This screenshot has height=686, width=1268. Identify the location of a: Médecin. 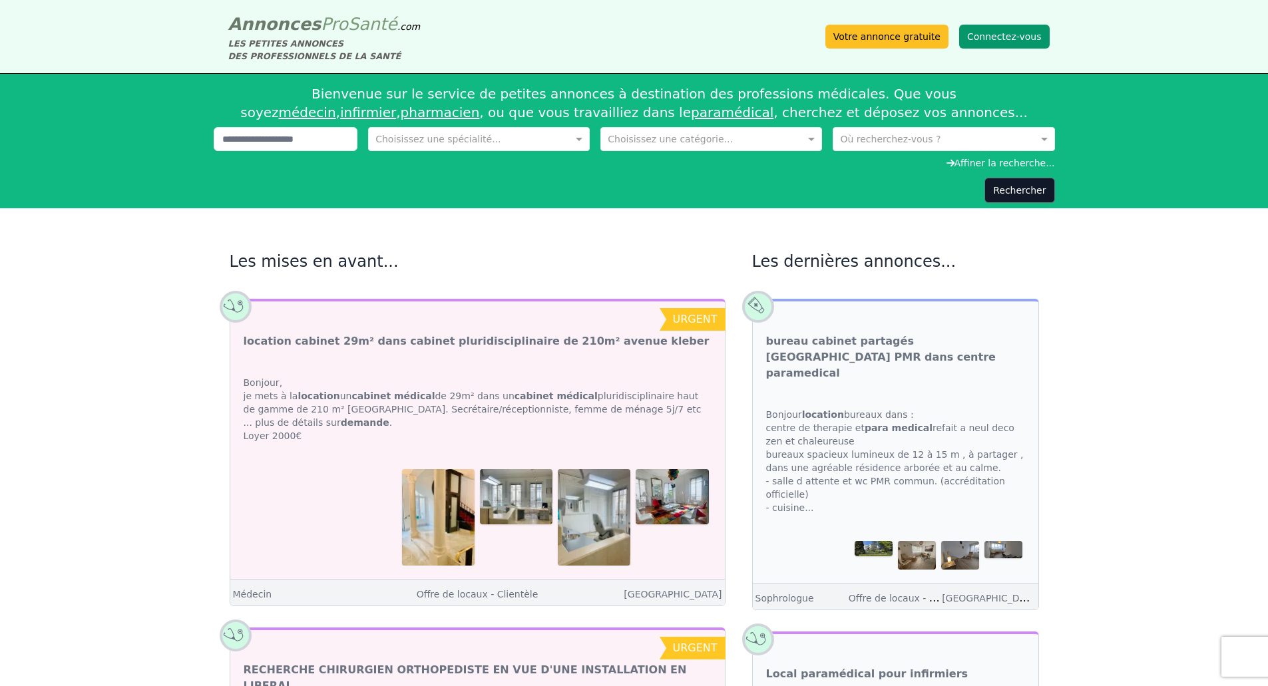
(252, 594).